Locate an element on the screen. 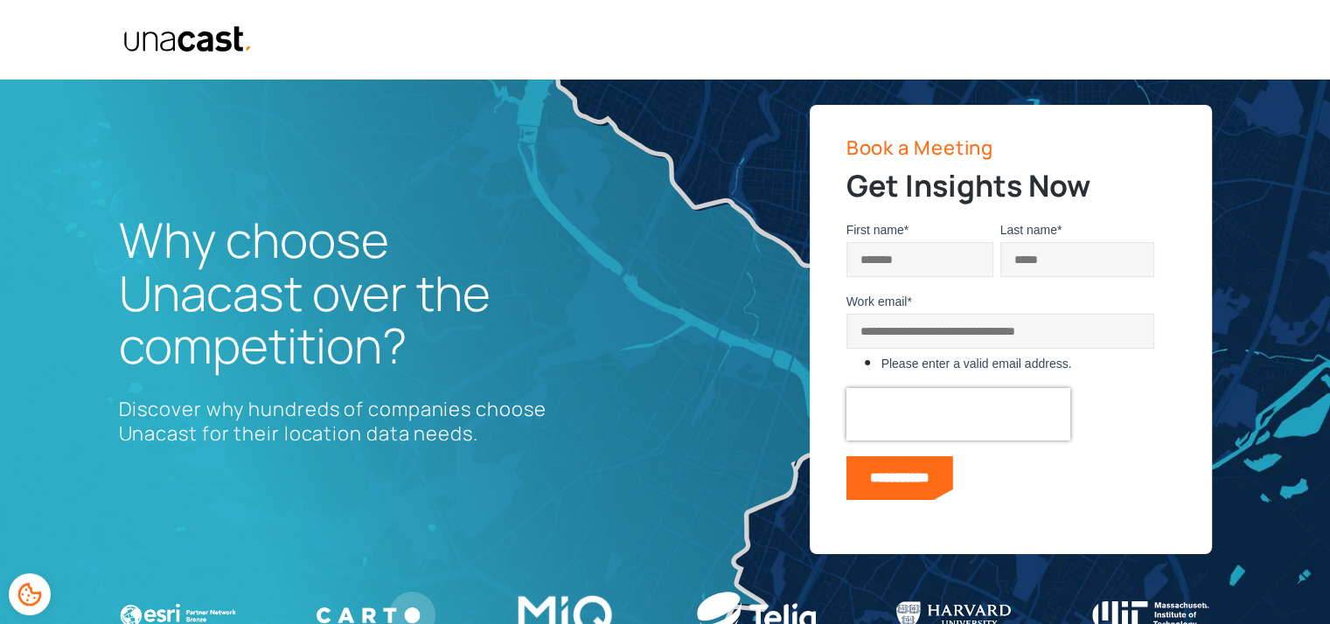 Image resolution: width=1330 pixels, height=624 pixels. a: home is located at coordinates (184, 39).